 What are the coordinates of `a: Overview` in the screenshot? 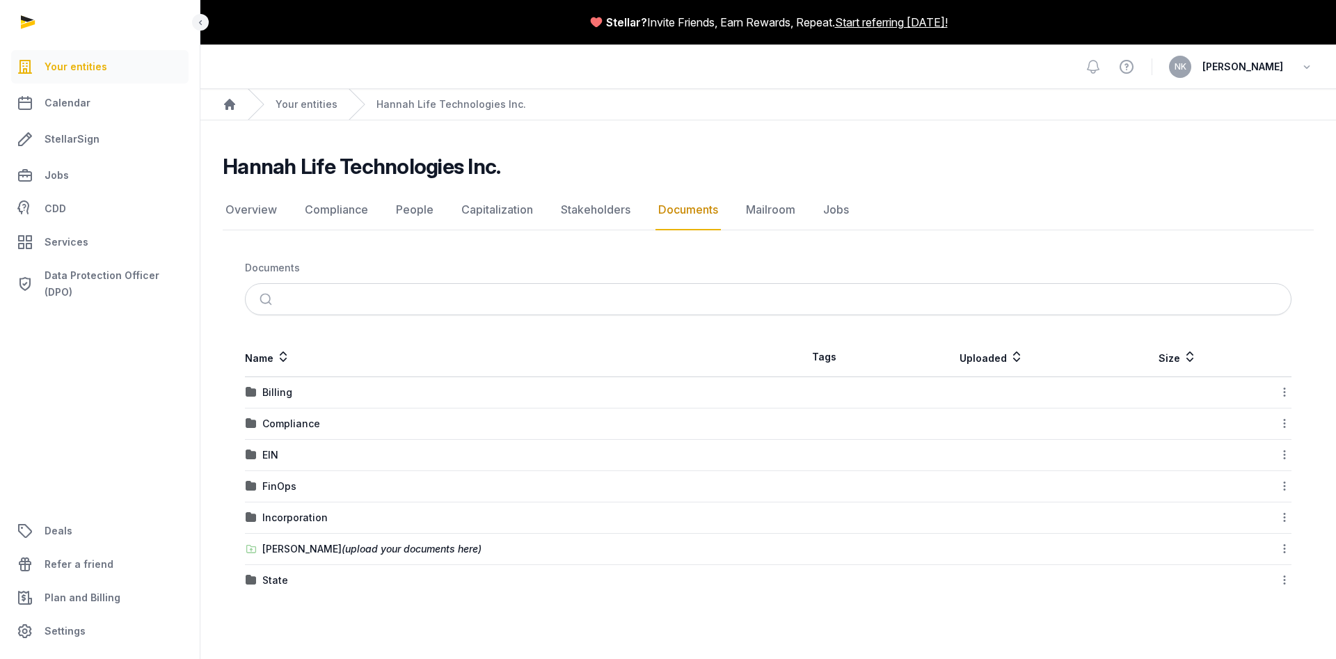 It's located at (251, 210).